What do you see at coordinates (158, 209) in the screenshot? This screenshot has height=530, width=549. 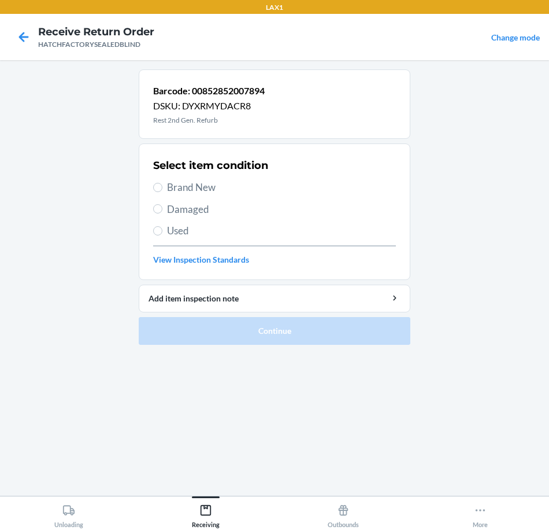 I see `input: Damaged` at bounding box center [158, 209].